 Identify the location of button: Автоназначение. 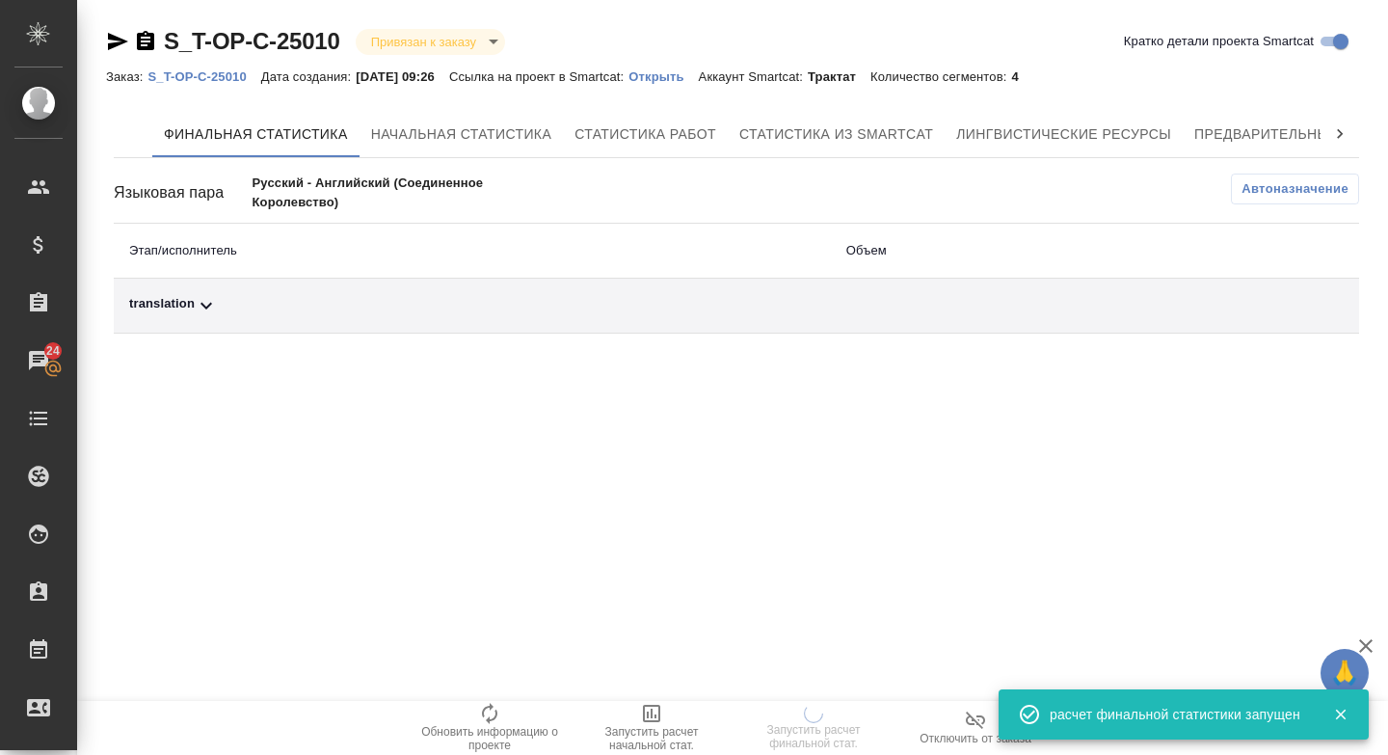
(1294, 189).